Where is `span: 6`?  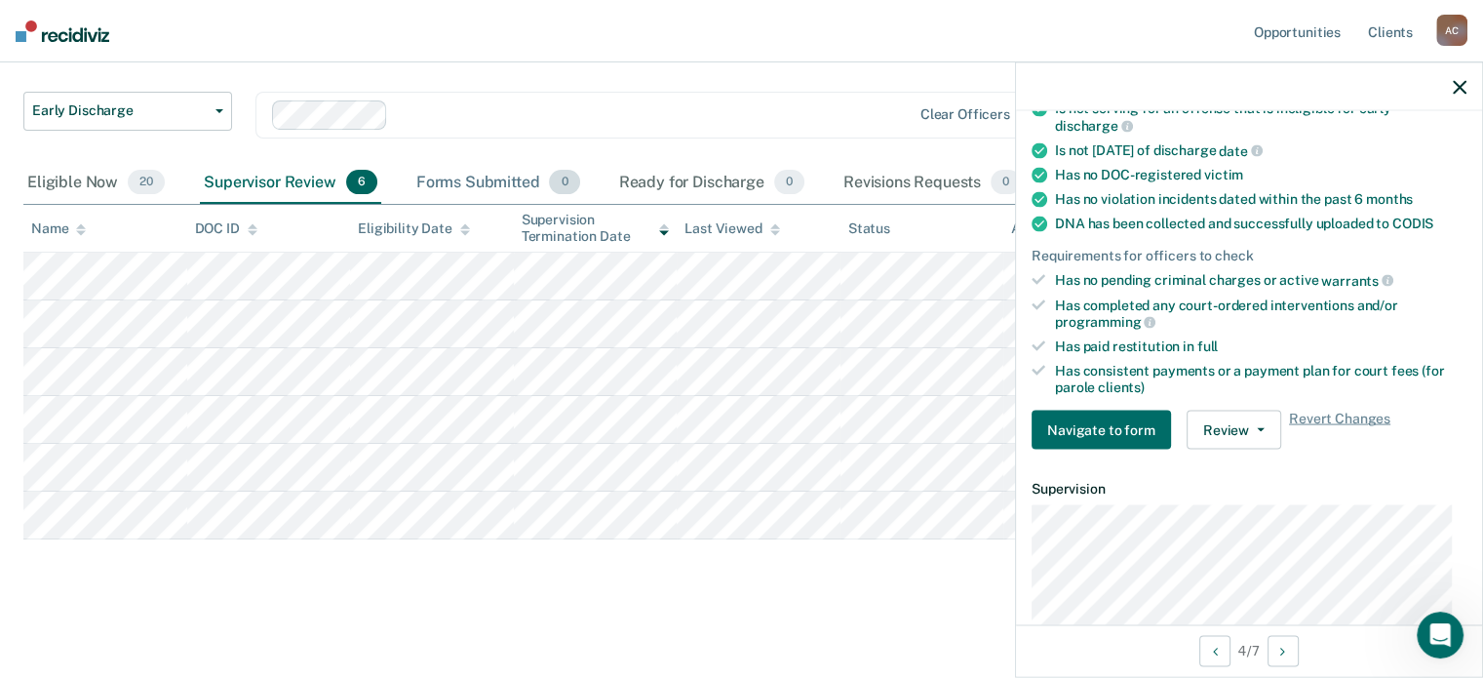 span: 6 is located at coordinates (362, 182).